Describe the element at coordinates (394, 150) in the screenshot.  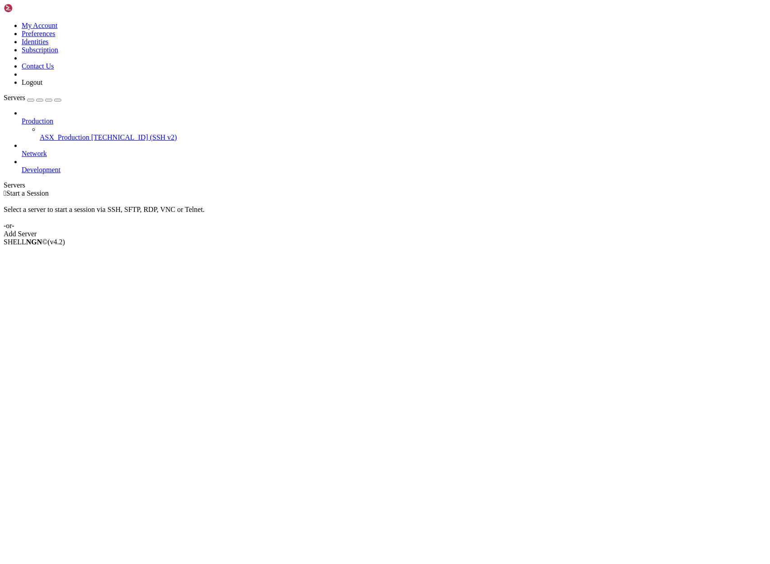
I see `li: Network` at that location.